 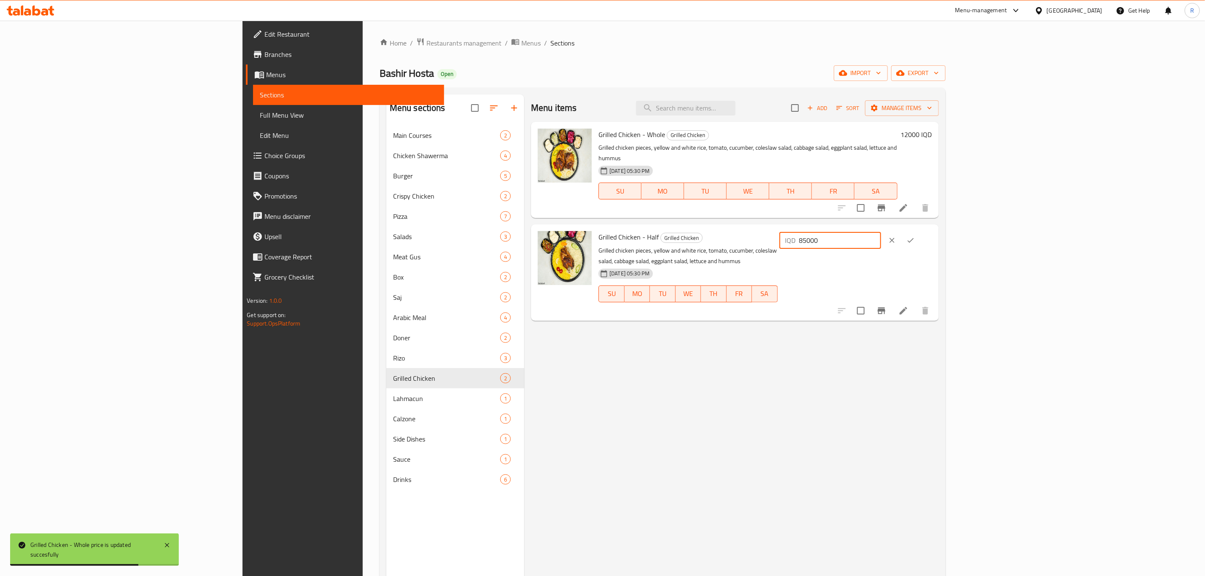 What do you see at coordinates (446, 257) in the screenshot?
I see `span: Meat Gus` at bounding box center [446, 257].